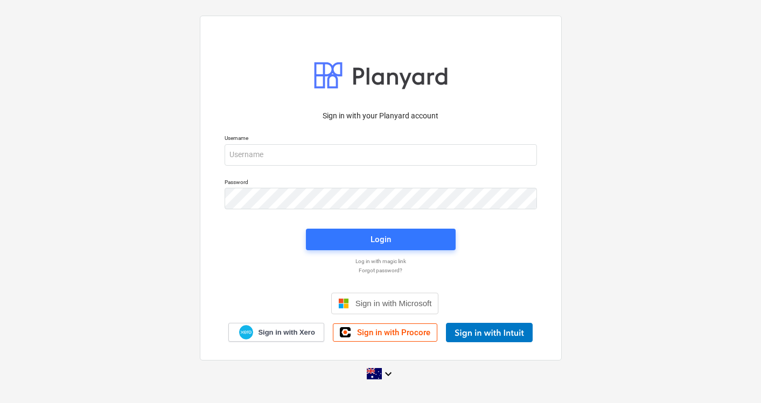  I want to click on a: Forgot password?, so click(381, 270).